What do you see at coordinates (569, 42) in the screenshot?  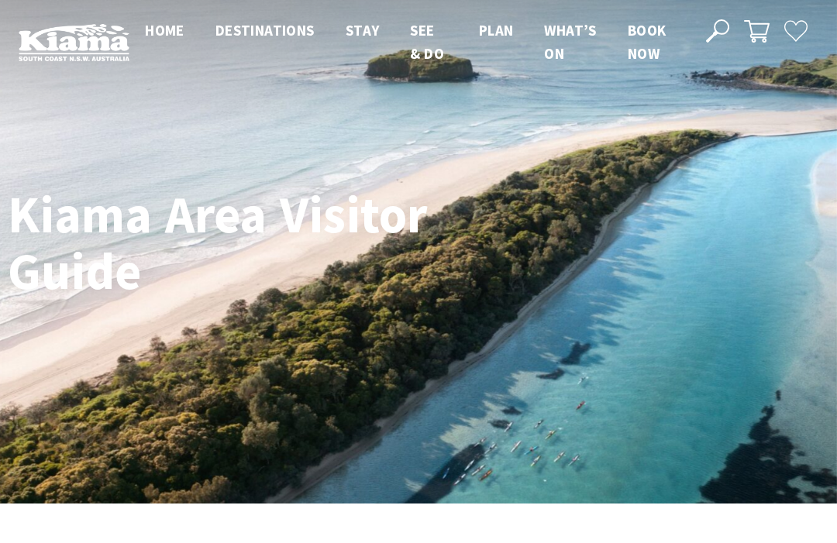 I see `span: What’s On` at bounding box center [569, 42].